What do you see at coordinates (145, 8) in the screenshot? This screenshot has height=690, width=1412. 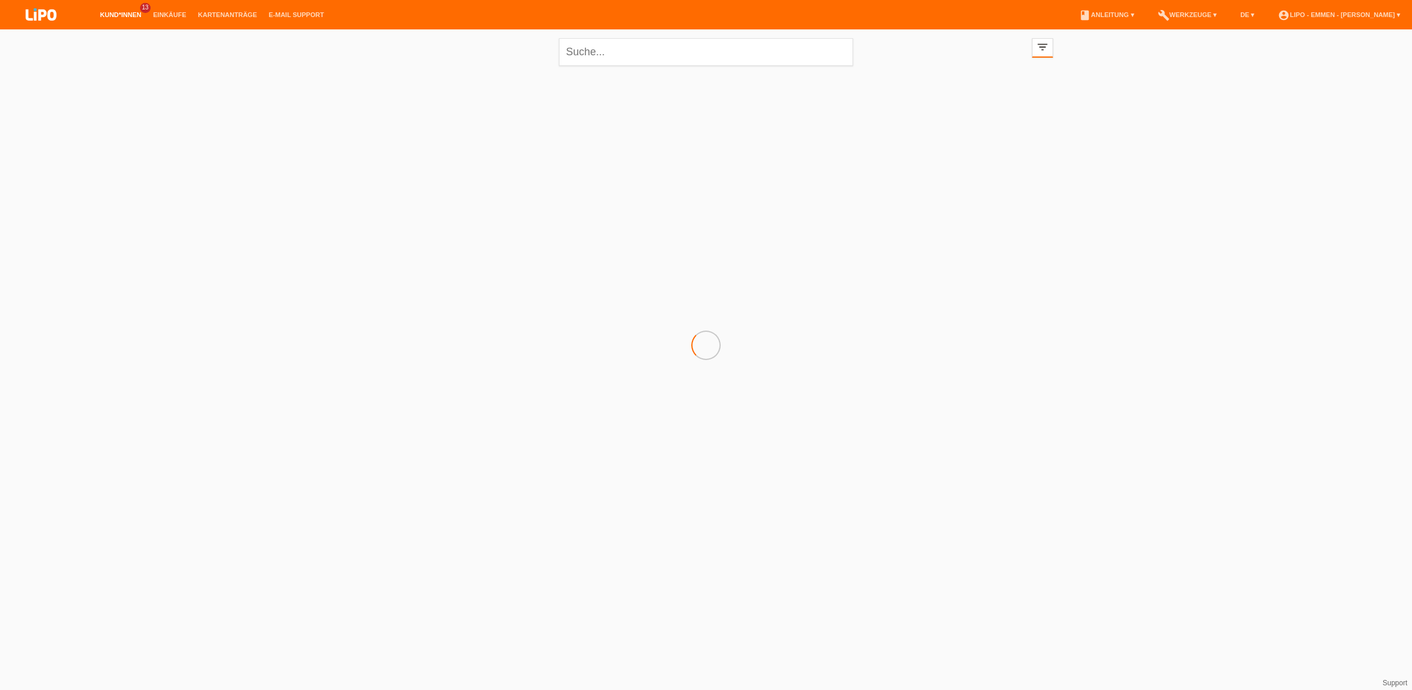 I see `span: 13` at bounding box center [145, 8].